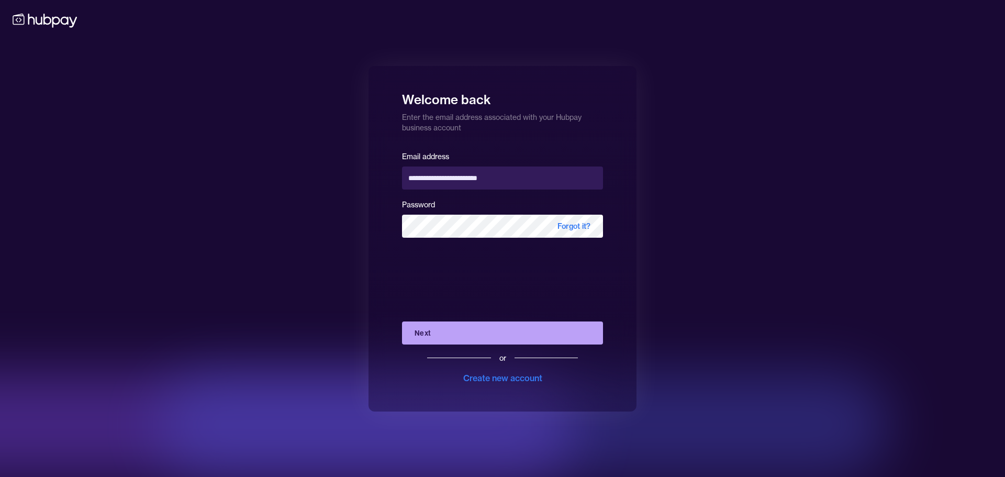  What do you see at coordinates (426, 156) in the screenshot?
I see `label: Email address` at bounding box center [426, 156].